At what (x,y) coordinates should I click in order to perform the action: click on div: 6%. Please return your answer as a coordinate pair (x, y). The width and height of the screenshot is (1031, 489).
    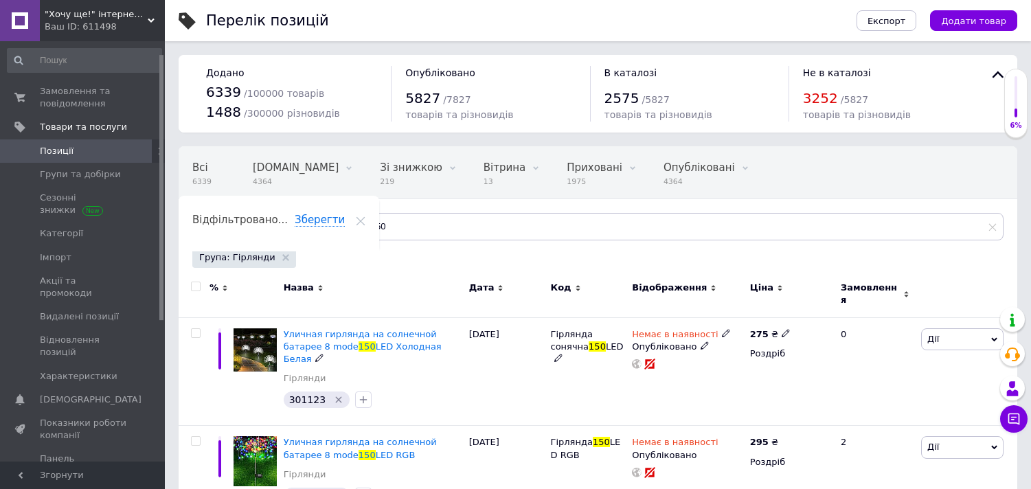
    Looking at the image, I should click on (1016, 126).